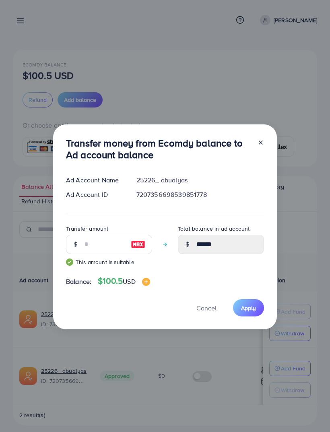  I want to click on div: 25226_ abualyas, so click(200, 180).